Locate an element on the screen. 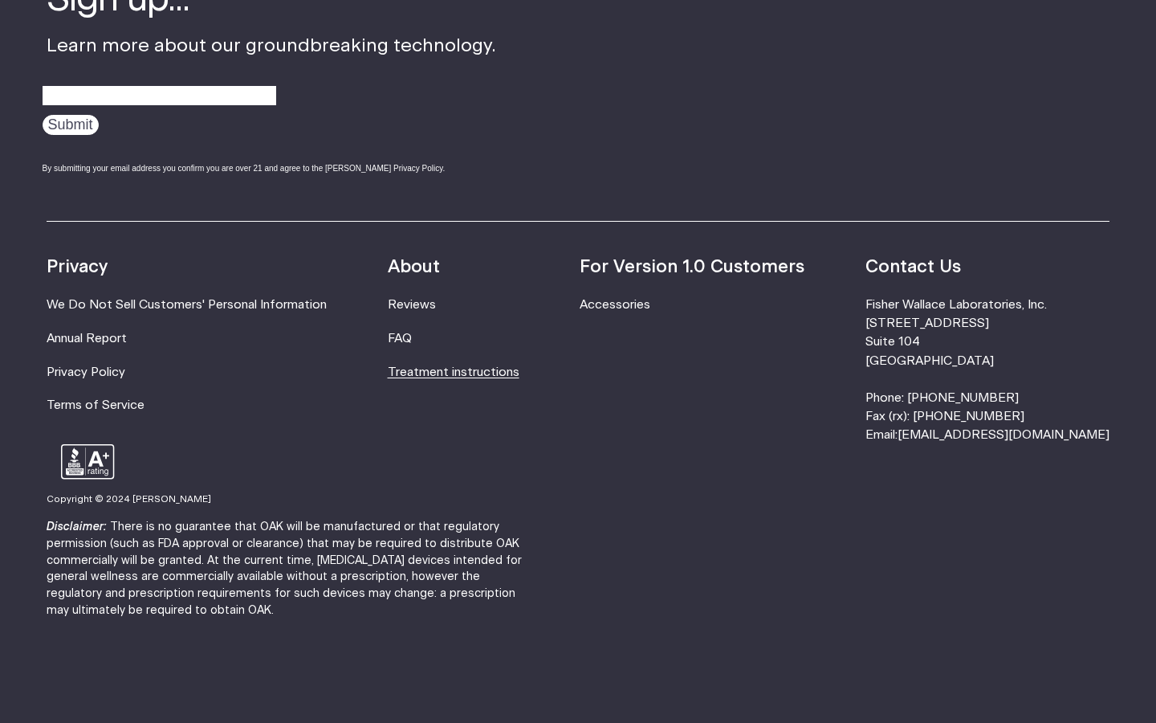 This screenshot has width=1156, height=723. a: We Do Not Sell Customers' Personal Information is located at coordinates (186, 304).